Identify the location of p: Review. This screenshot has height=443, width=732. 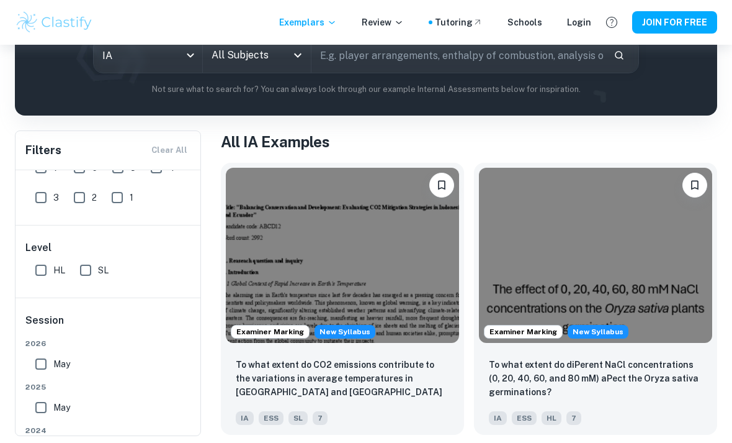
(383, 22).